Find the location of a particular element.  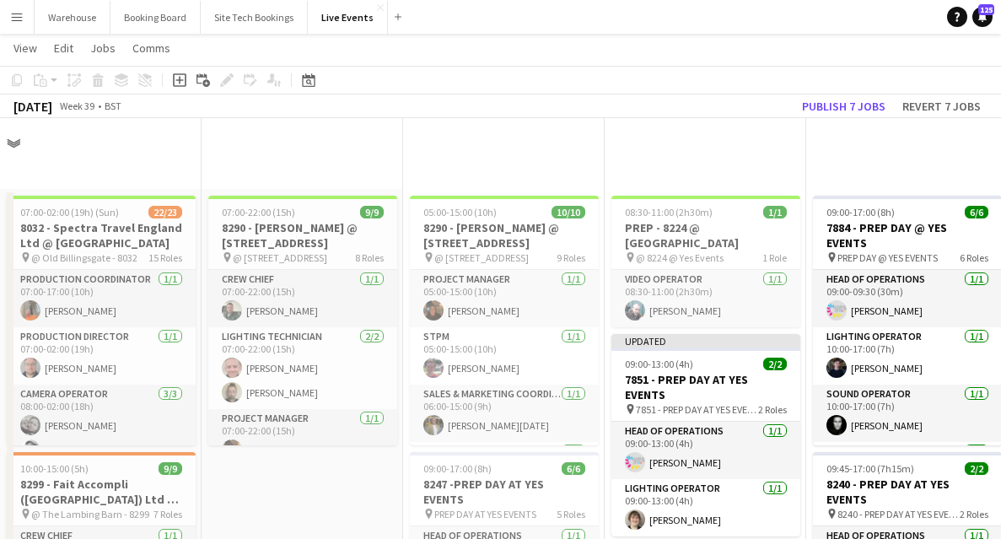

button: Booking Board is located at coordinates (155, 17).